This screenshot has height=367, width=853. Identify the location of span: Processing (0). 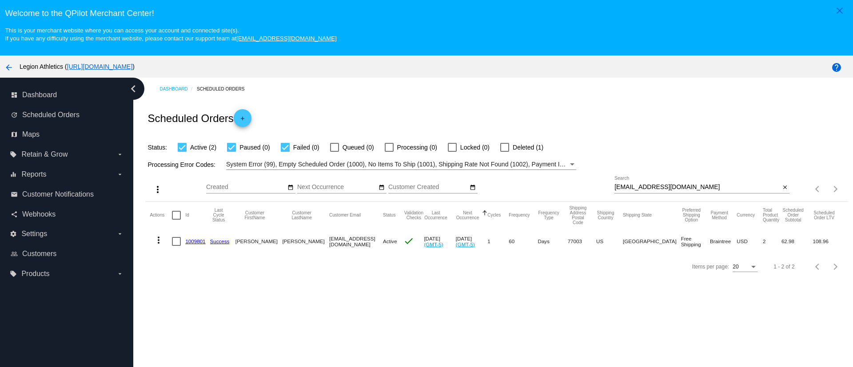
(417, 148).